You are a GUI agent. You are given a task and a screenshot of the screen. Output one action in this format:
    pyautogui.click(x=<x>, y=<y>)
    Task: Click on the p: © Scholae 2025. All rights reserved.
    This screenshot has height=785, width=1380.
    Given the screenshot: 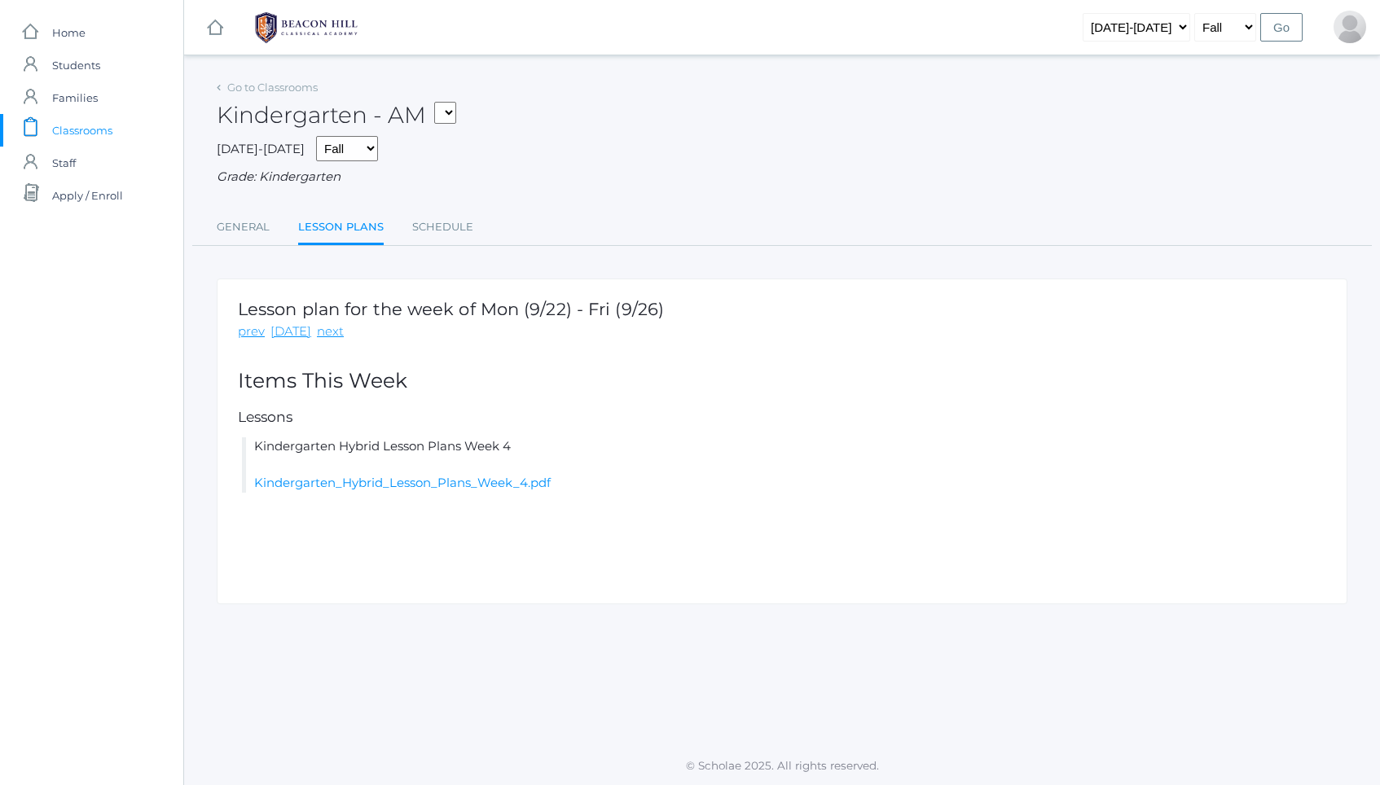 What is the action you would take?
    pyautogui.click(x=782, y=766)
    